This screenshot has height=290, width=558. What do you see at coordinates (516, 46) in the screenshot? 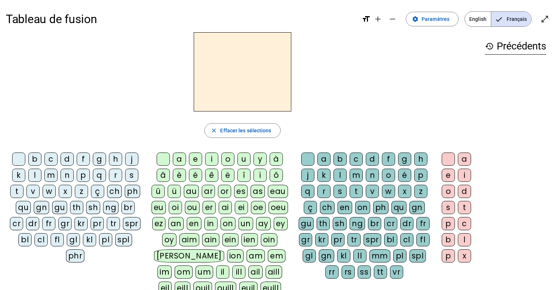
I see `h3: Précédents` at bounding box center [516, 46].